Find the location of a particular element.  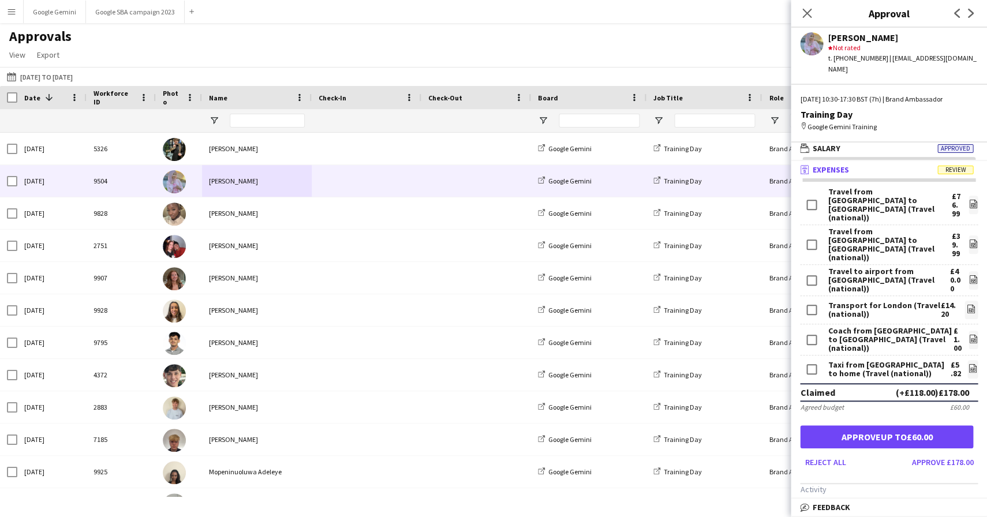

img: Mopeninuoluwa Adeleye is located at coordinates (174, 473).